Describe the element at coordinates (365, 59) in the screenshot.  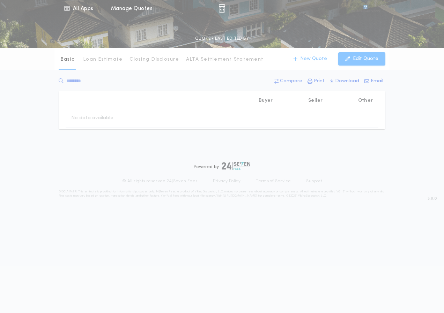
I see `p: Edit Quote` at that location.